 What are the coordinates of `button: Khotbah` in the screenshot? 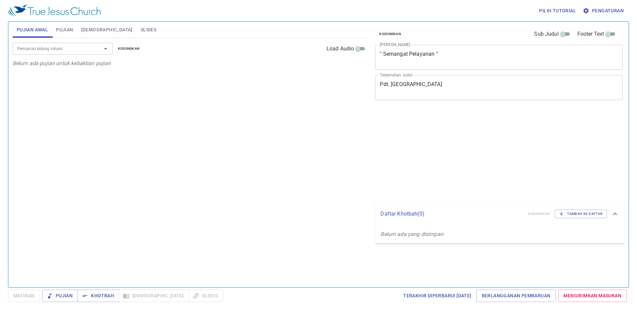 It's located at (98, 295).